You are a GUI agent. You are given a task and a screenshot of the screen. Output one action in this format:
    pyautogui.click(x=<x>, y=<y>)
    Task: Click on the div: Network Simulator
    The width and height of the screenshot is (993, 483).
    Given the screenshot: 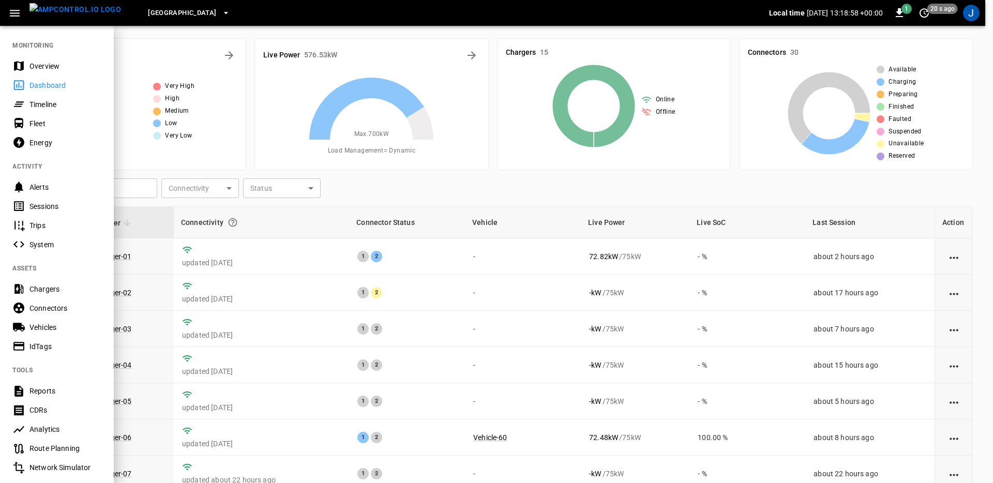 What is the action you would take?
    pyautogui.click(x=65, y=468)
    